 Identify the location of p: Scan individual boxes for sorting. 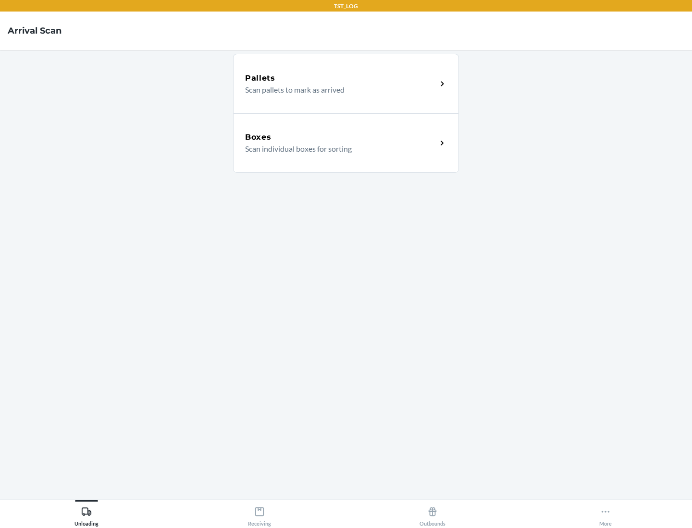
(337, 149).